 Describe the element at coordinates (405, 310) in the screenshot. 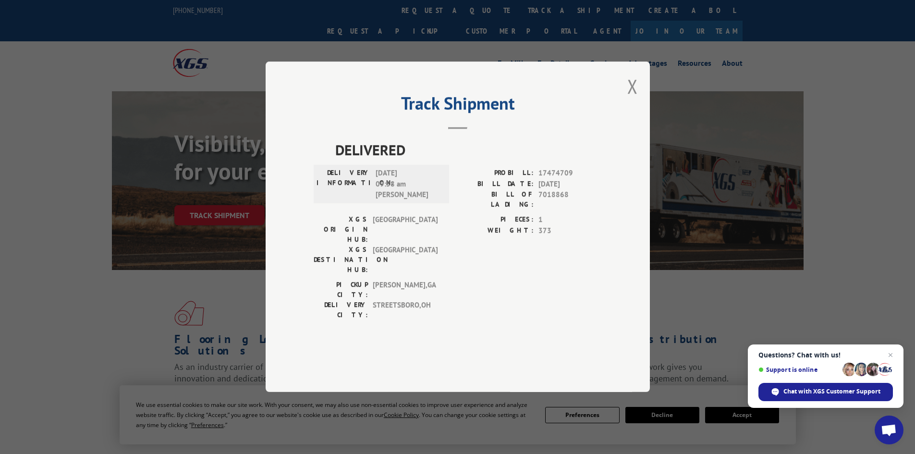

I see `span: STREETSBORO , OH` at that location.